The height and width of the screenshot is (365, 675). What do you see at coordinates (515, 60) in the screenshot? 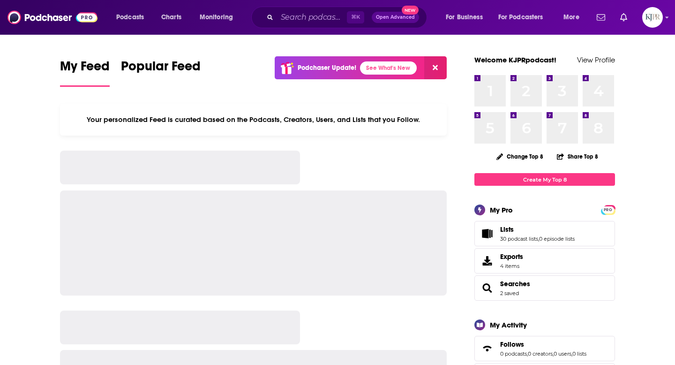
I see `a: Welcome KJPRpodcast!` at bounding box center [515, 60].